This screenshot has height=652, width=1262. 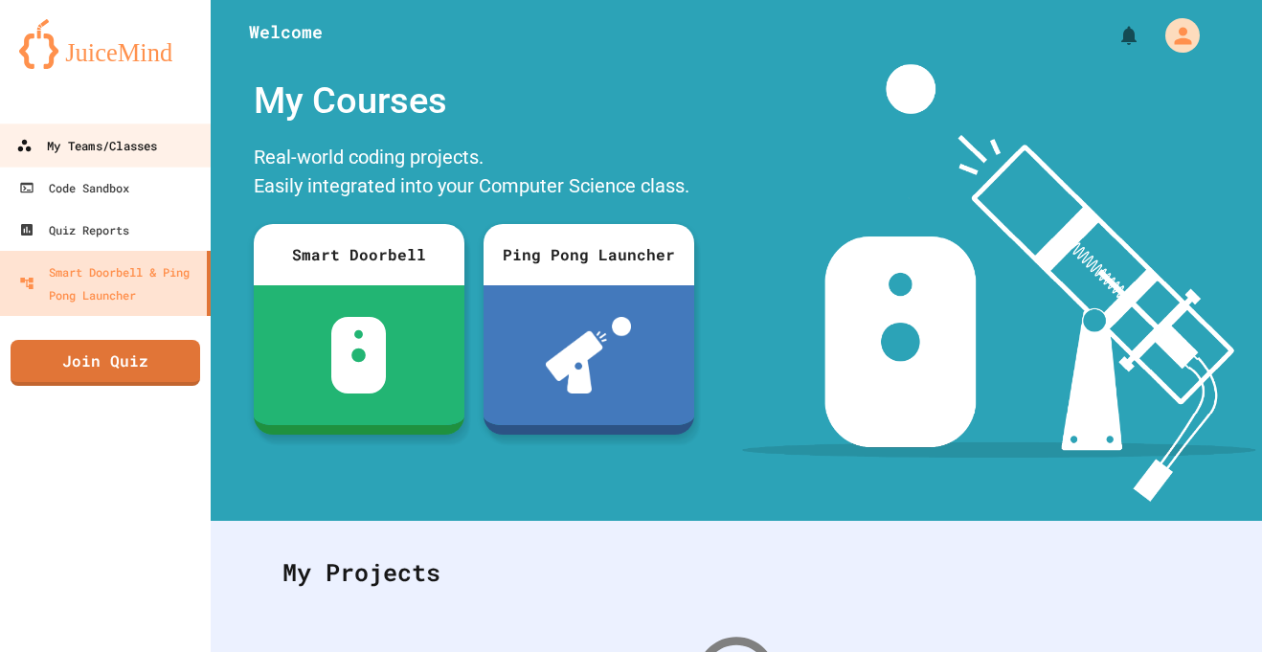 What do you see at coordinates (109, 284) in the screenshot?
I see `div: Smart Doorbell & Ping Pong Launcher` at bounding box center [109, 284].